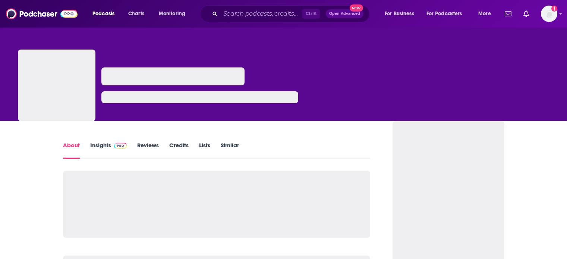 The width and height of the screenshot is (567, 259). What do you see at coordinates (120, 146) in the screenshot?
I see `img: Podchaser Pro` at bounding box center [120, 146].